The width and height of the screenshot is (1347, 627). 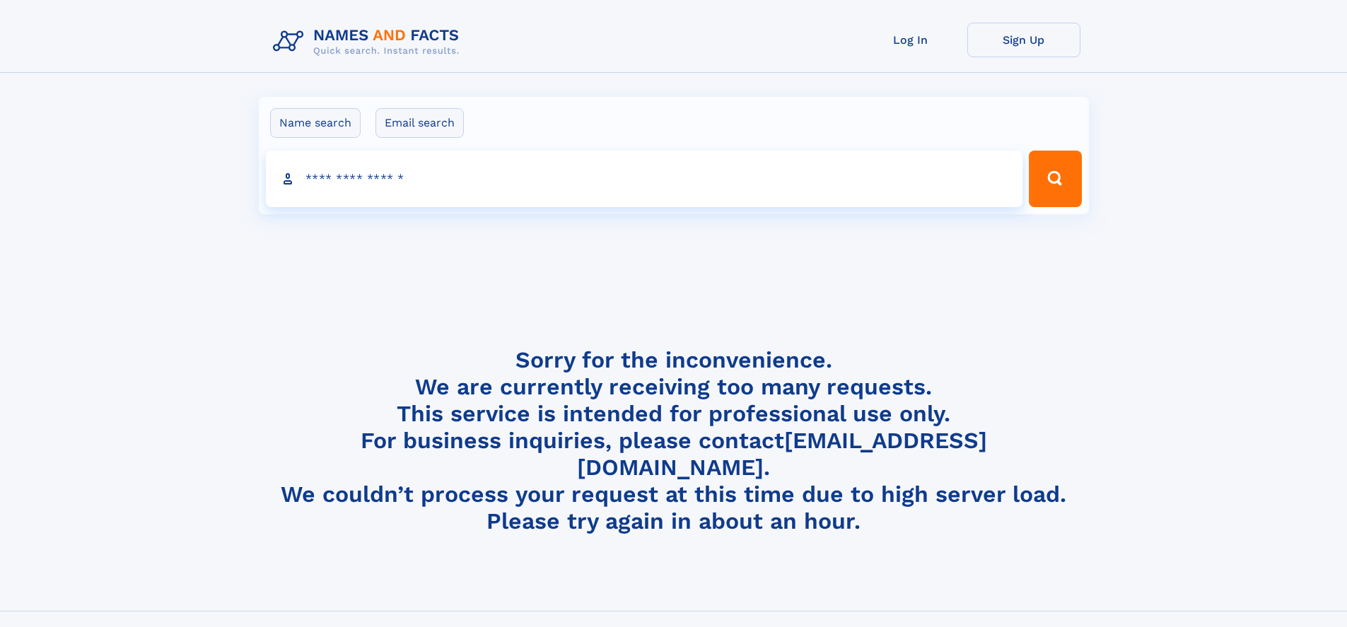 I want to click on a: Log In, so click(x=910, y=40).